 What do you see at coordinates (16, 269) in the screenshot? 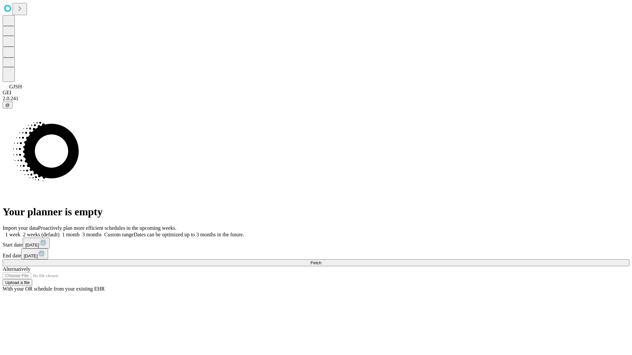
I see `span: Alternatively` at bounding box center [16, 269].